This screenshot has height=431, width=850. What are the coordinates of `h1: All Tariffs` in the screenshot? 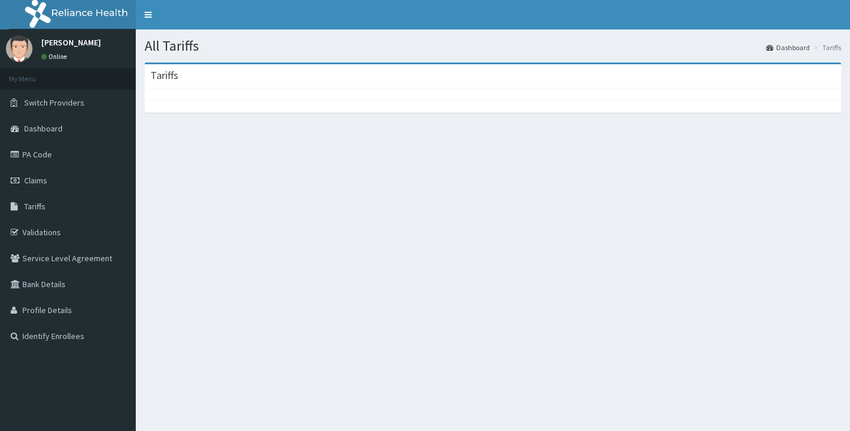 It's located at (493, 46).